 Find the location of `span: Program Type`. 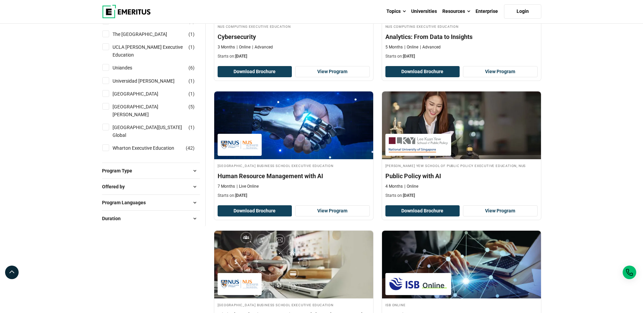

span: Program Type is located at coordinates (120, 171).